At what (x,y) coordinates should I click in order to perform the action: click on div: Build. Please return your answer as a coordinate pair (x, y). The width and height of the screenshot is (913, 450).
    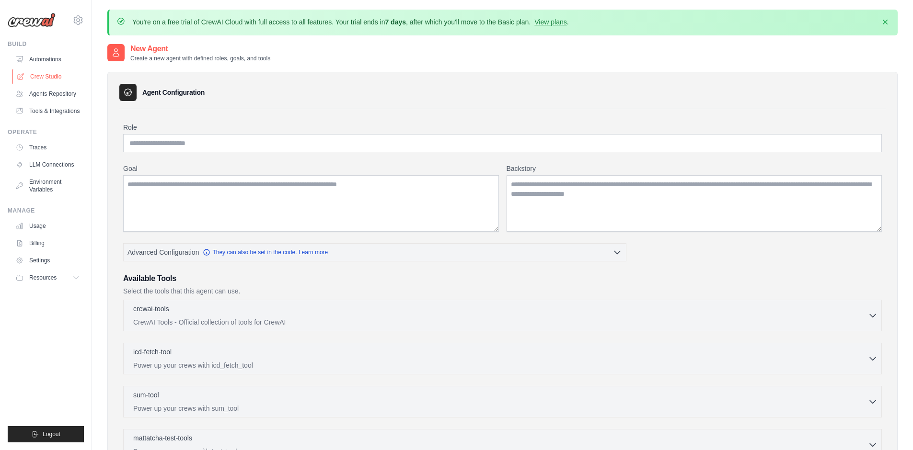
    Looking at the image, I should click on (46, 44).